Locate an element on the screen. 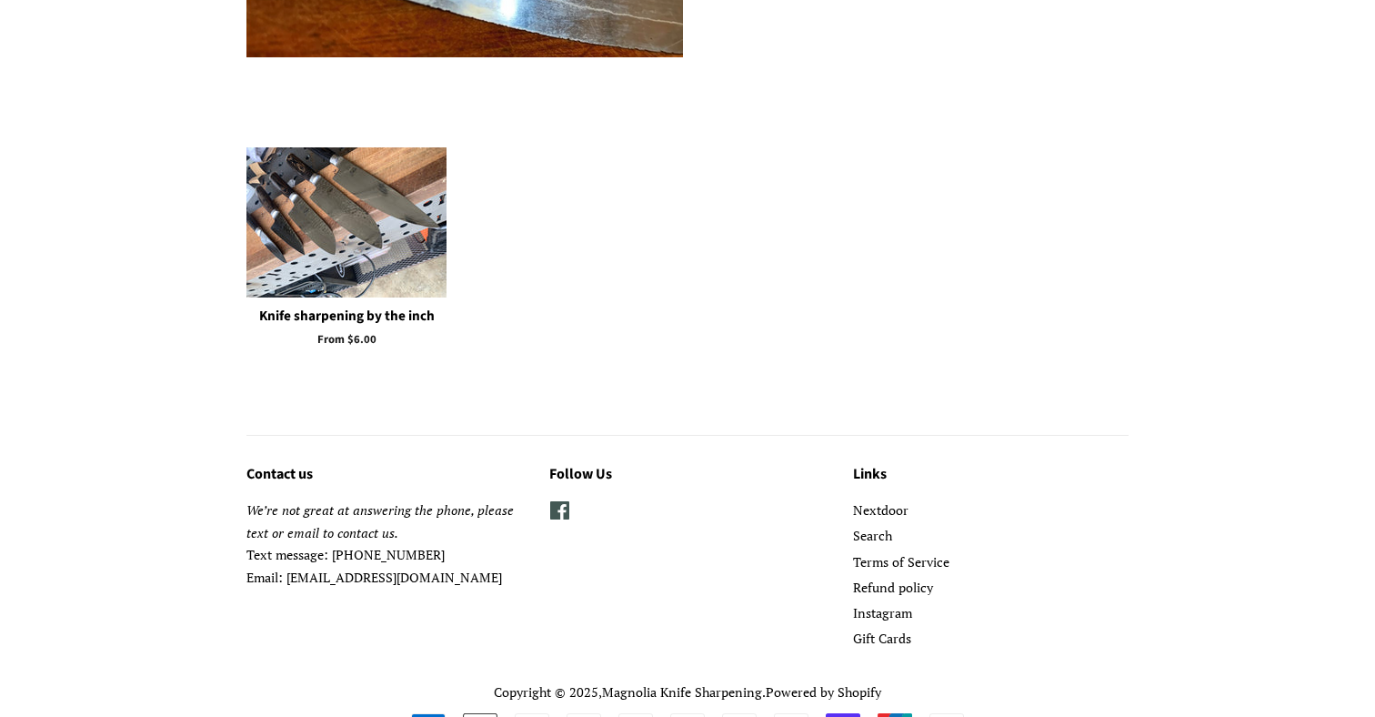 This screenshot has width=1375, height=717. a: Gift Cards is located at coordinates (882, 637).